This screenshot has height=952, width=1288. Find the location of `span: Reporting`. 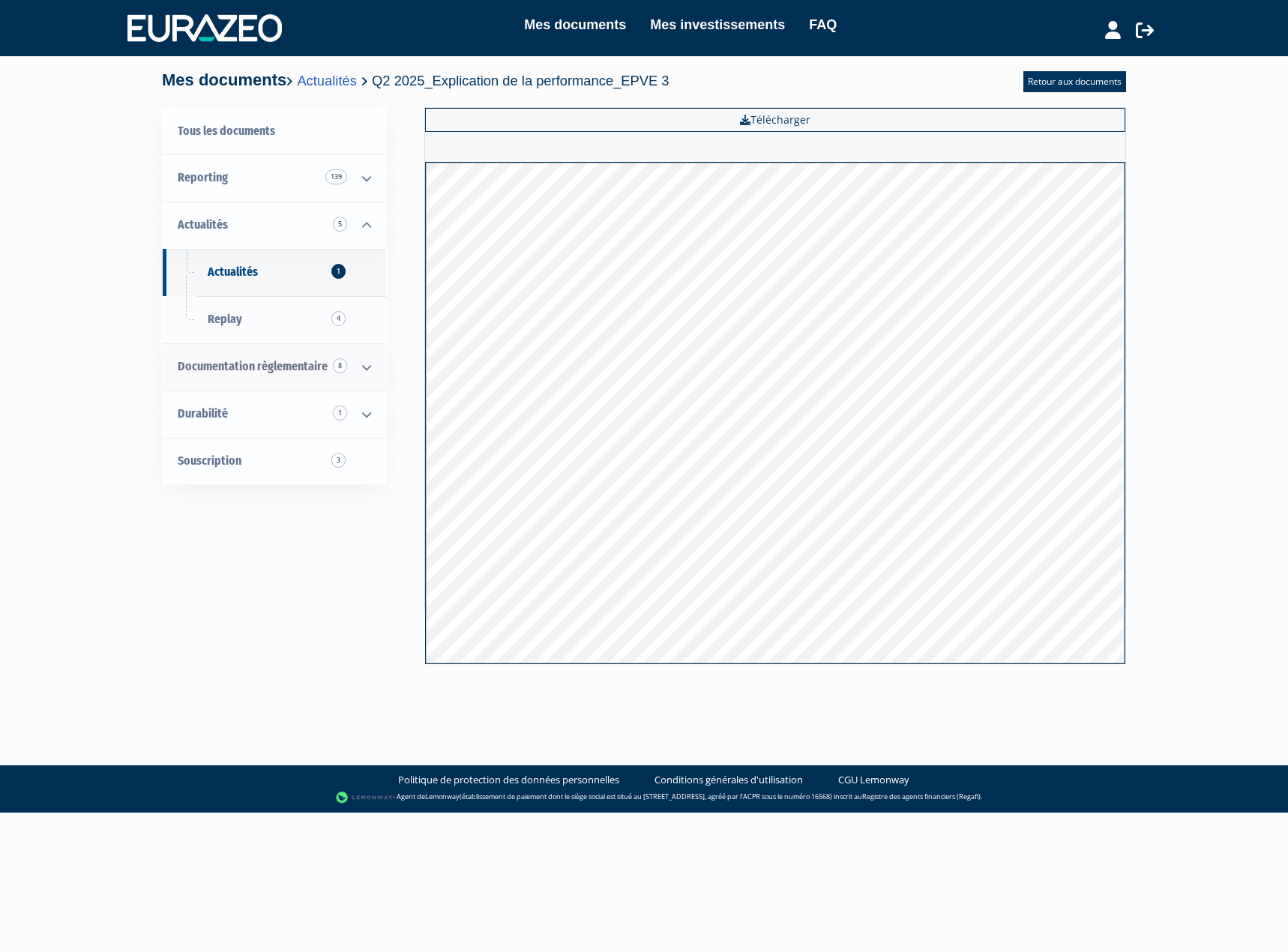

span: Reporting is located at coordinates (203, 177).